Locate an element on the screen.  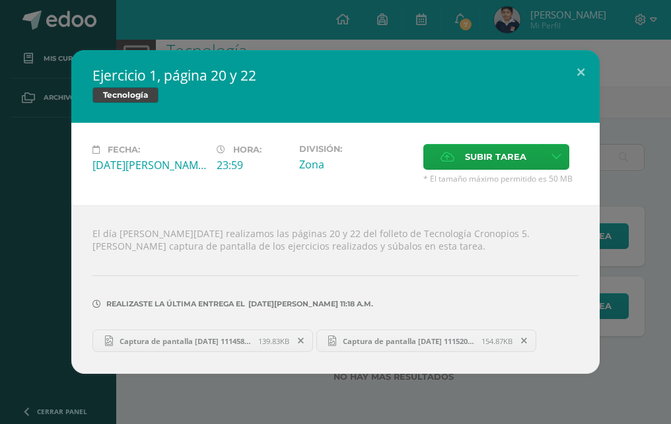
h2: Ejercicio 1, página 20 y 22 is located at coordinates (336, 75).